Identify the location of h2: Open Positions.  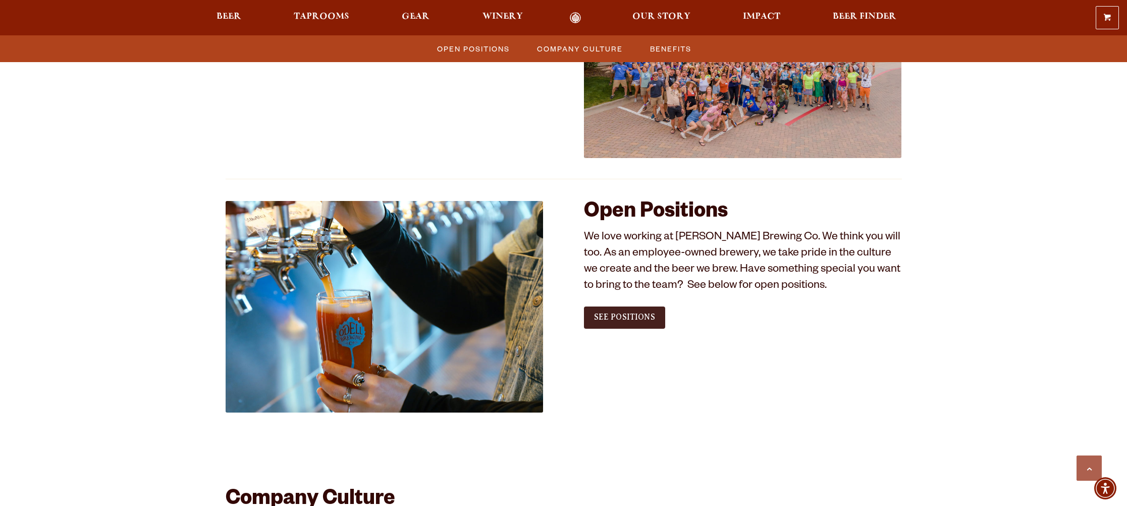
(743, 213).